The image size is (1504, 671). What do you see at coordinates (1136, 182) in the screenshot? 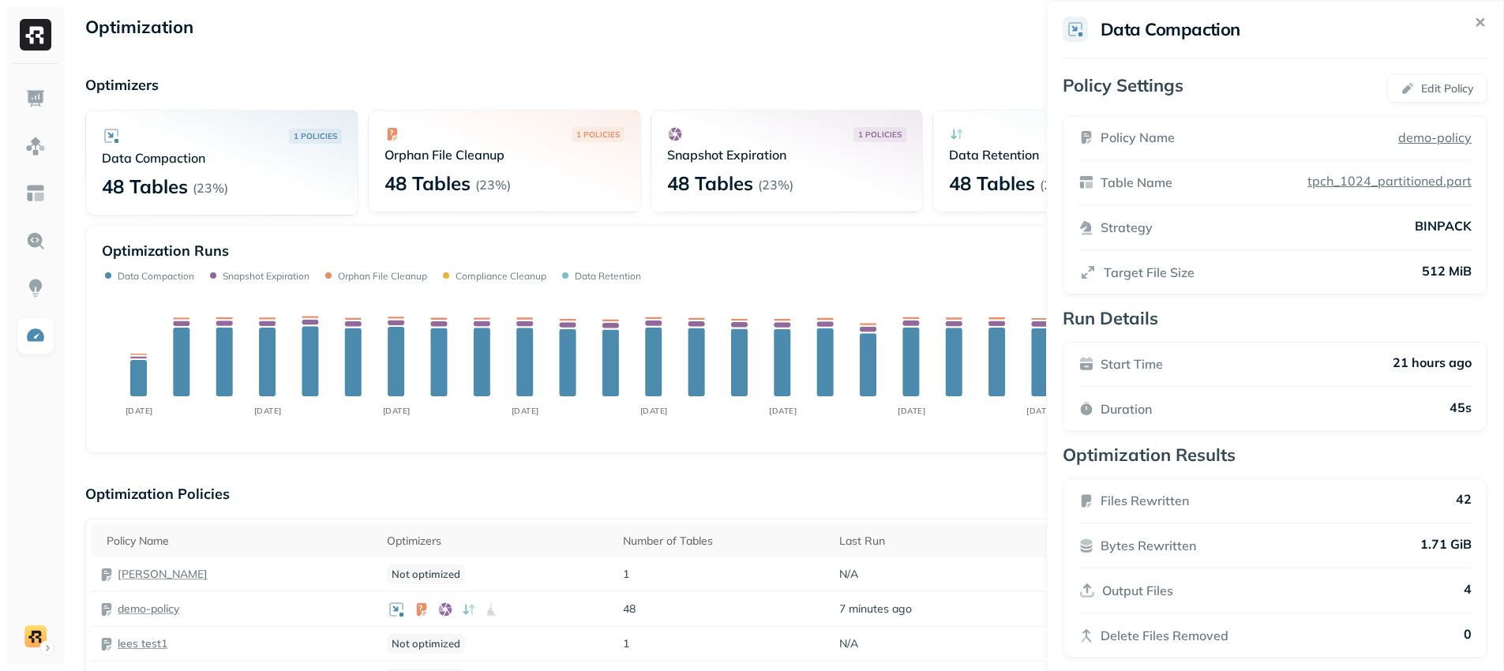
I see `p: Table Name` at bounding box center [1136, 182].